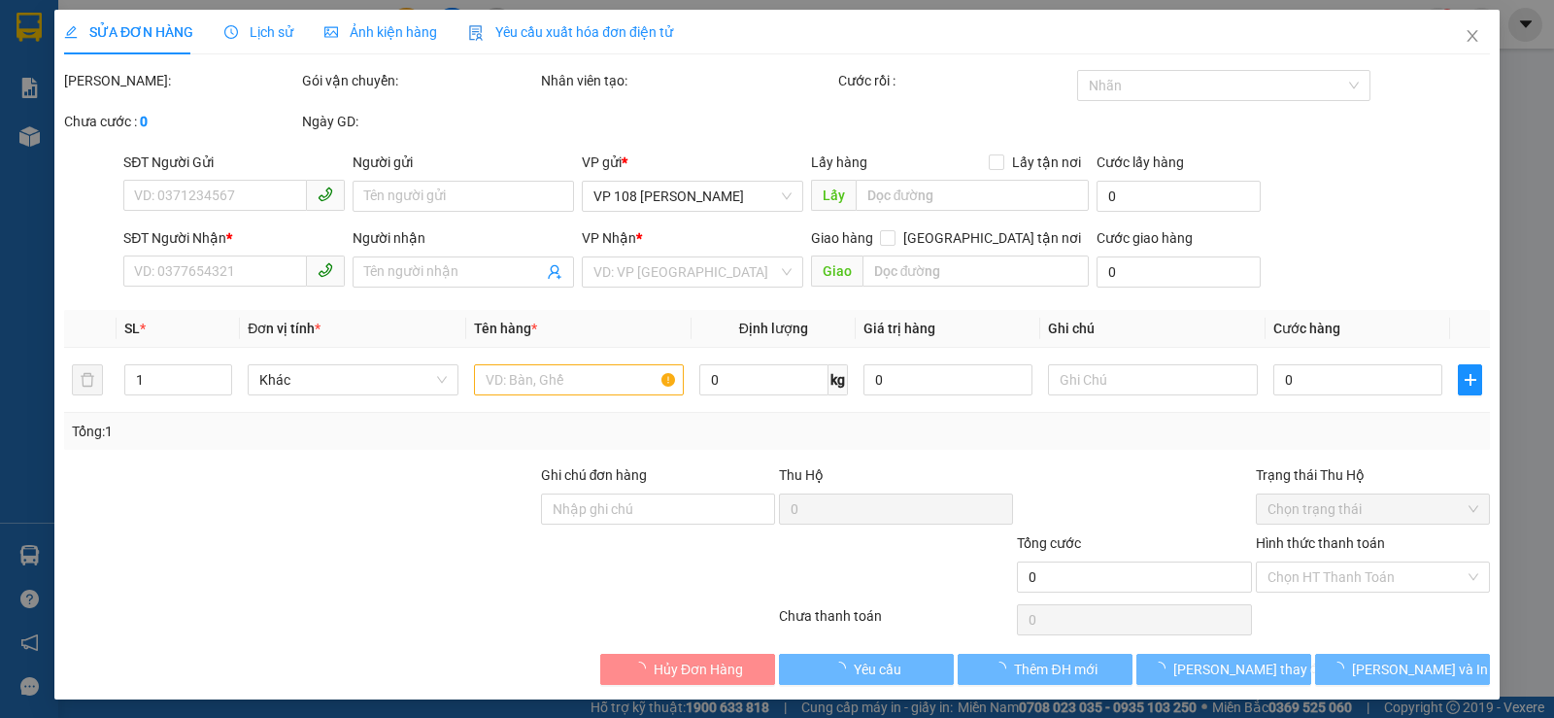 This screenshot has height=718, width=1554. Describe the element at coordinates (1049, 543) in the screenshot. I see `span: Tổng cước` at that location.